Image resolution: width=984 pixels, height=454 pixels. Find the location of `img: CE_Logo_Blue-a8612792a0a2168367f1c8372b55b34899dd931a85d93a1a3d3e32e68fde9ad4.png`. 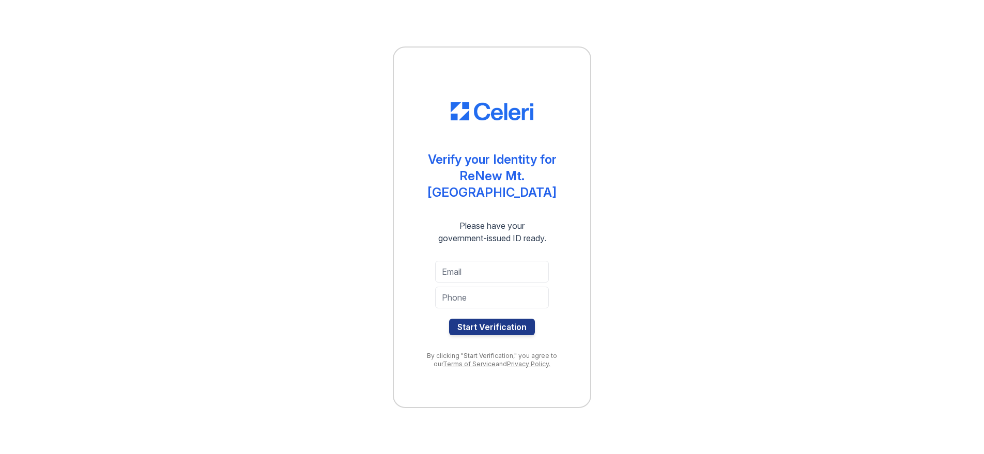

img: CE_Logo_Blue-a8612792a0a2168367f1c8372b55b34899dd931a85d93a1a3d3e32e68fde9ad4.png is located at coordinates (492, 112).